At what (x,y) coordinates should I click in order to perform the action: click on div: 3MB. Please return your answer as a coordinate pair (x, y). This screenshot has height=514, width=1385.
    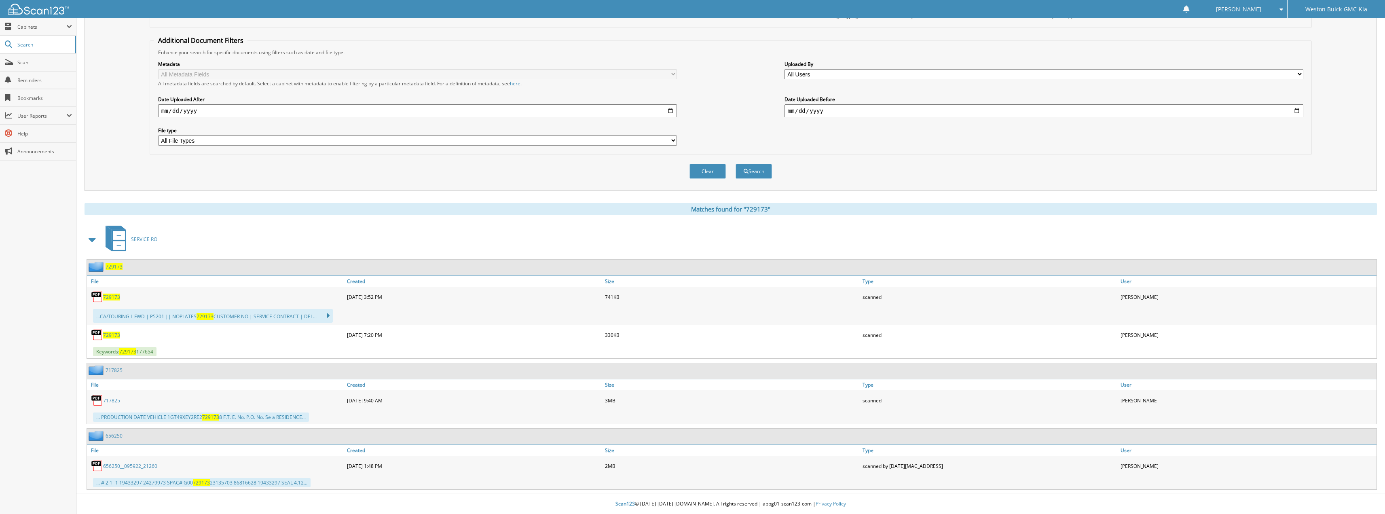
    Looking at the image, I should click on (732, 400).